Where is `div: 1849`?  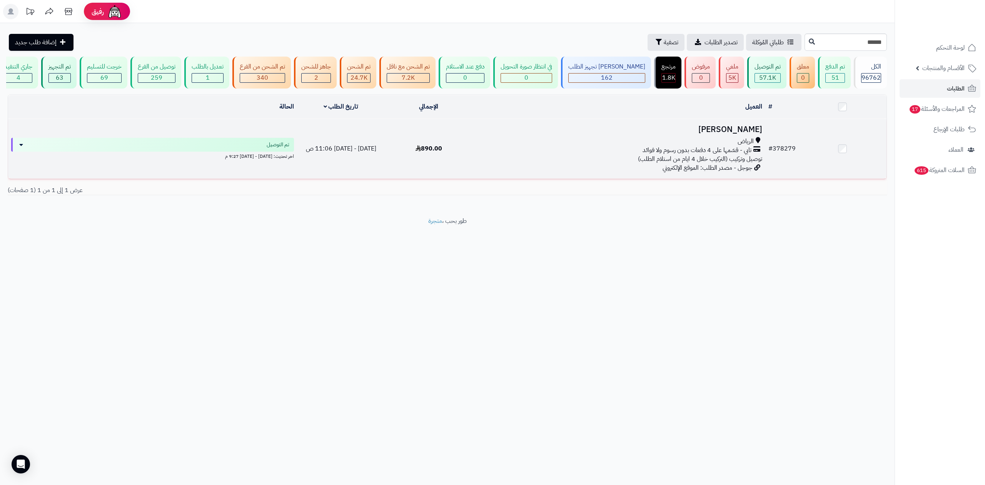 div: 1849 is located at coordinates (668, 78).